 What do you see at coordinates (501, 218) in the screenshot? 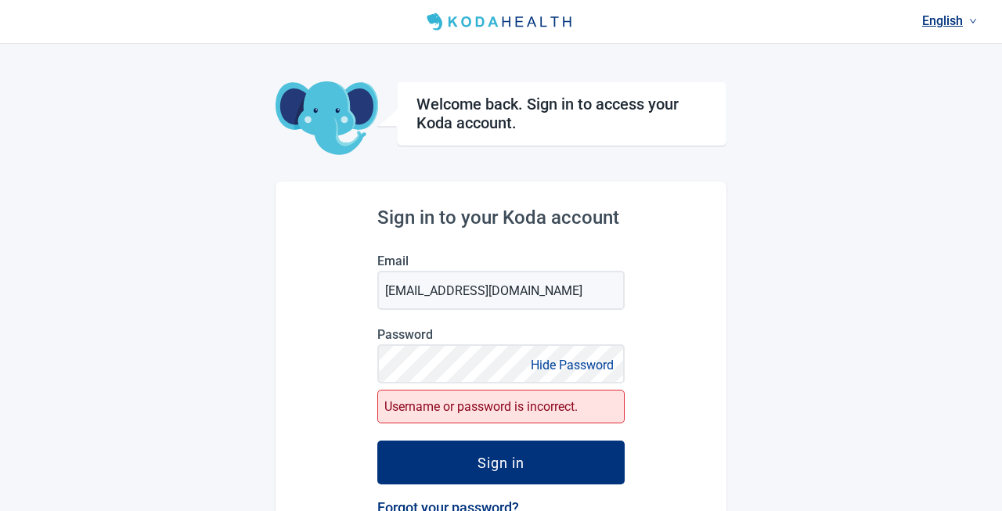
I see `h2: Sign in to your Koda account` at bounding box center [501, 218].